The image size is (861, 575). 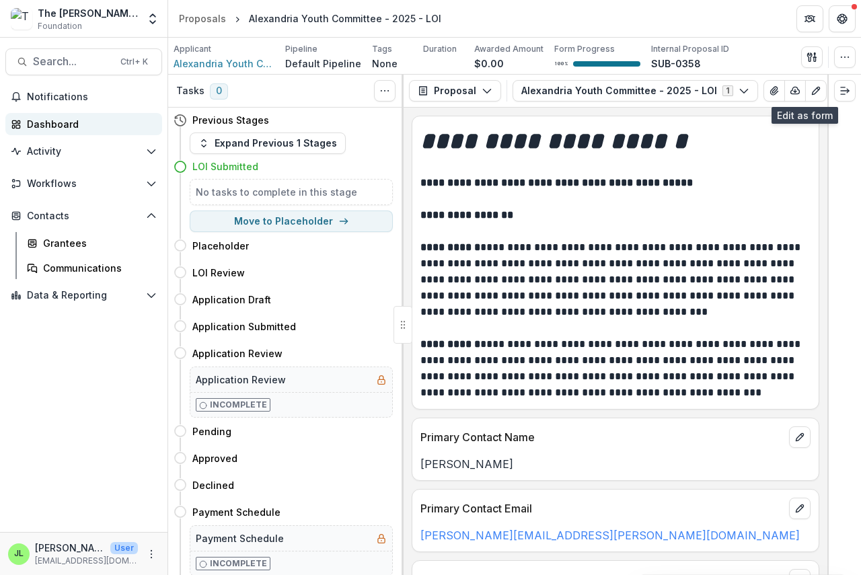 I want to click on p: User, so click(x=124, y=548).